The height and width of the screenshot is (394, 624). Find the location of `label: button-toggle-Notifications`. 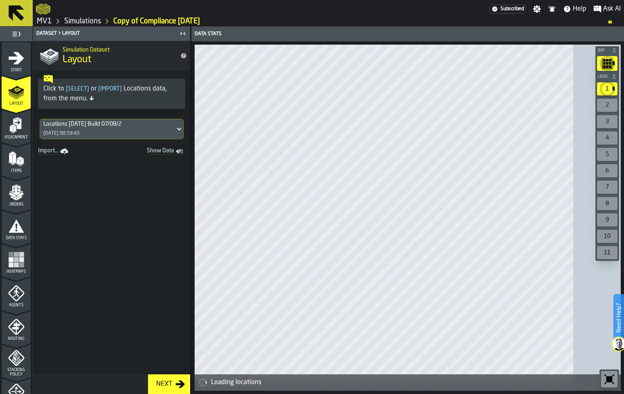

label: button-toggle-Notifications is located at coordinates (552, 9).